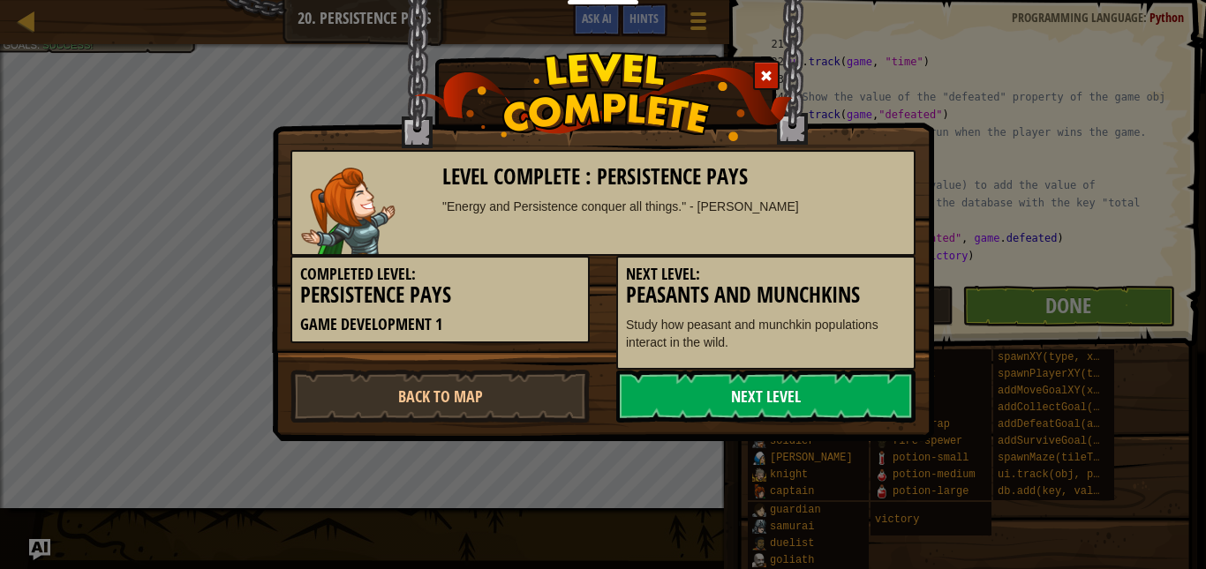  I want to click on p: Study how peasant and munchkin populations interact in the wild., so click(765, 334).